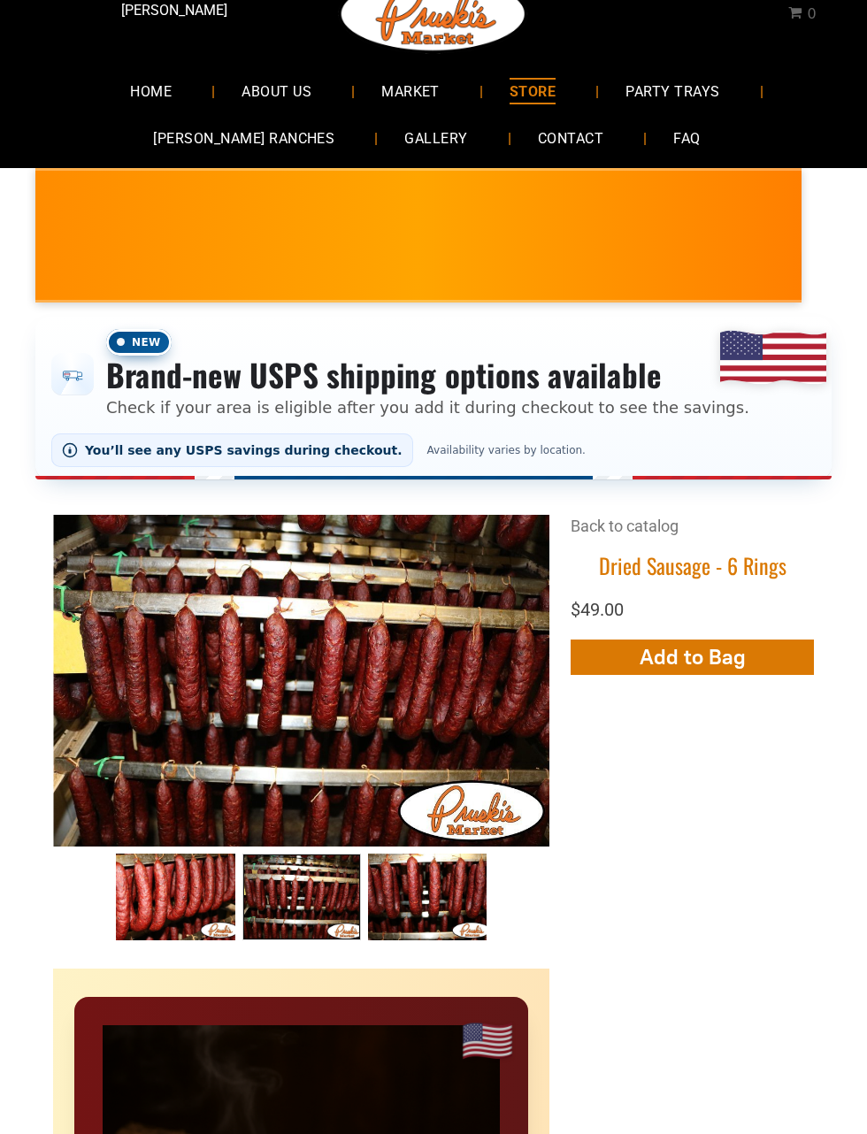 Image resolution: width=867 pixels, height=1134 pixels. Describe the element at coordinates (427, 375) in the screenshot. I see `h3: Brand-new USPS shipping options available` at that location.